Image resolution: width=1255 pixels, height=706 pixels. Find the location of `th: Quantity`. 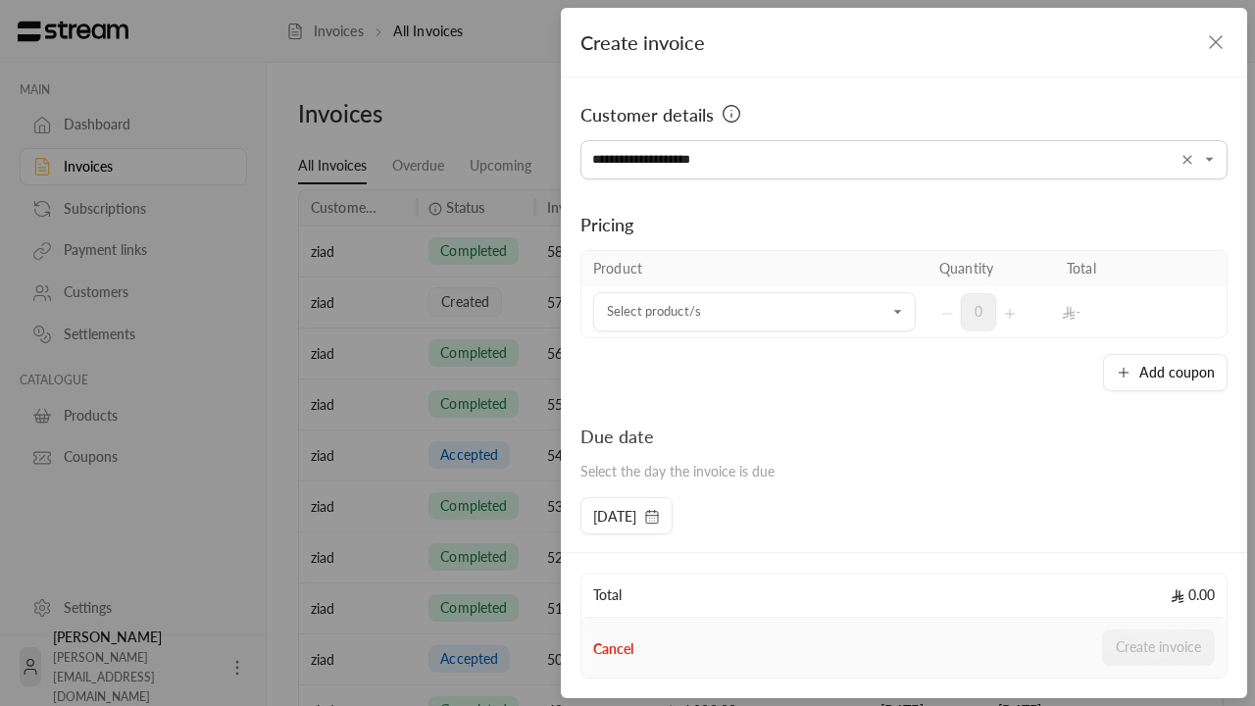

th: Quantity is located at coordinates (991, 269).